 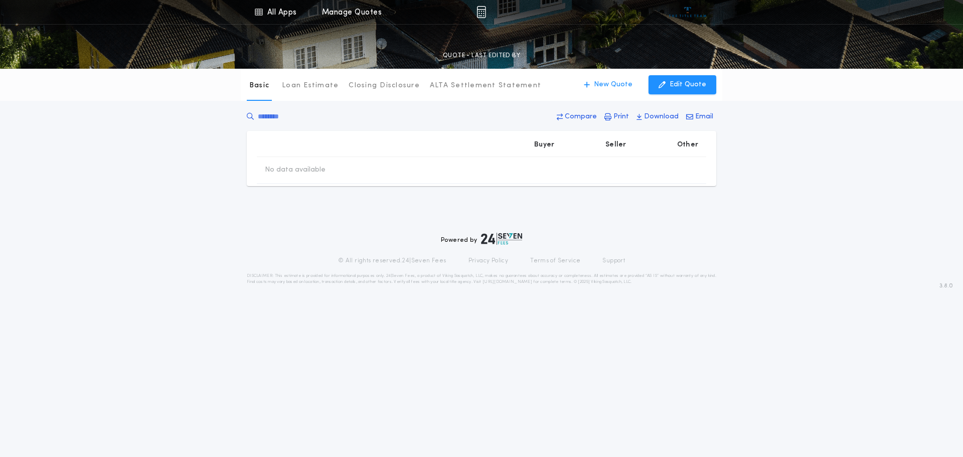 What do you see at coordinates (617, 117) in the screenshot?
I see `button: Print` at bounding box center [617, 117].